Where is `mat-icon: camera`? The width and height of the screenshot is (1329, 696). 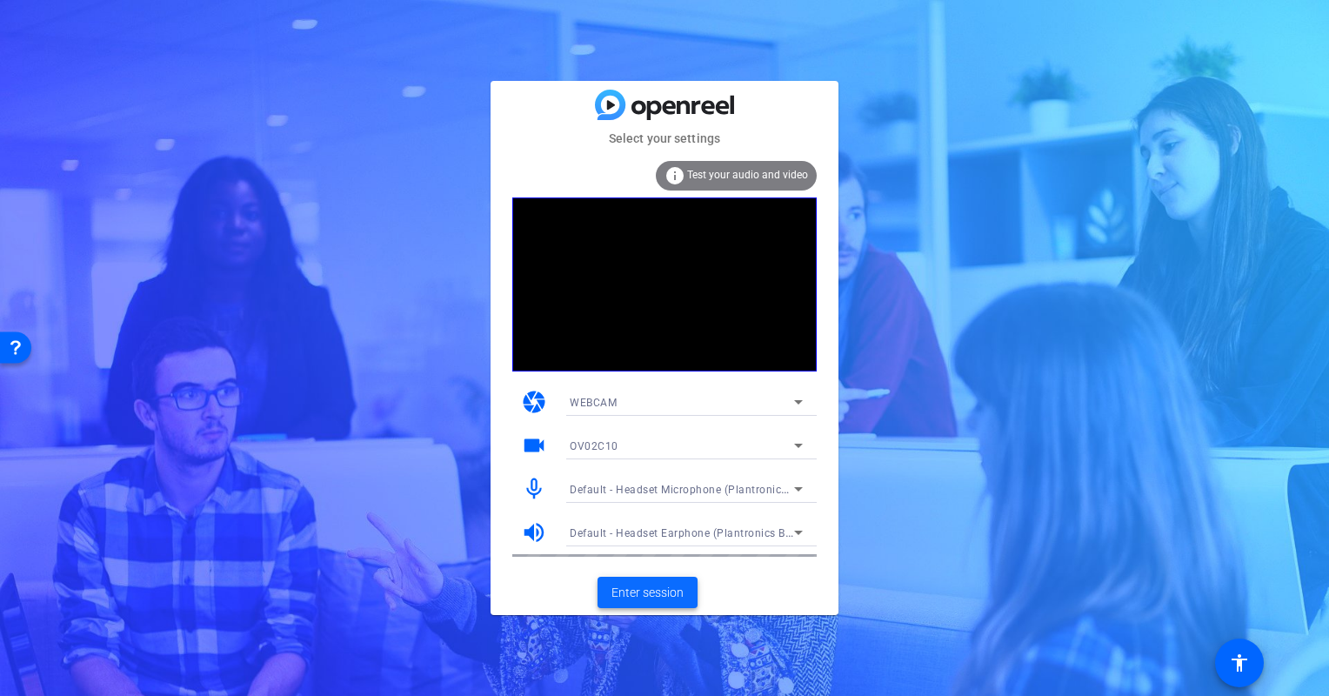
mat-icon: camera is located at coordinates (534, 402).